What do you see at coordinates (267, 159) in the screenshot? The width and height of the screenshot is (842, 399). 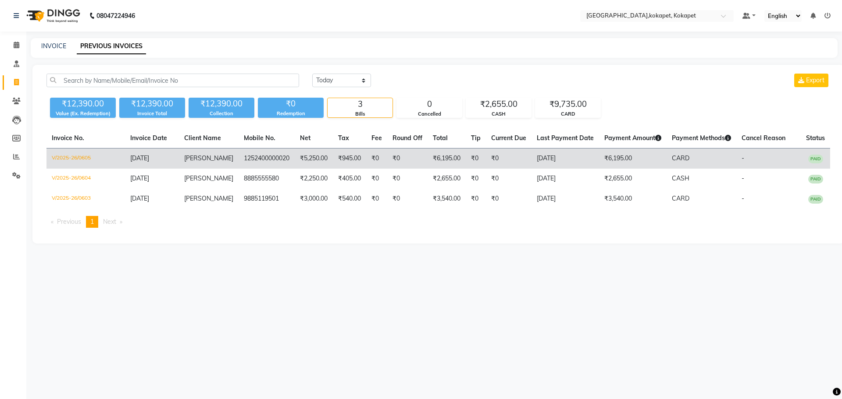 I see `td: 1252400000020` at bounding box center [267, 159].